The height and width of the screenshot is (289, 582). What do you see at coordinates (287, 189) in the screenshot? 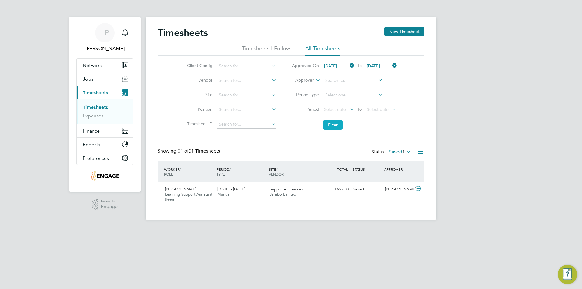
I see `span: Supported Learning` at bounding box center [287, 189].